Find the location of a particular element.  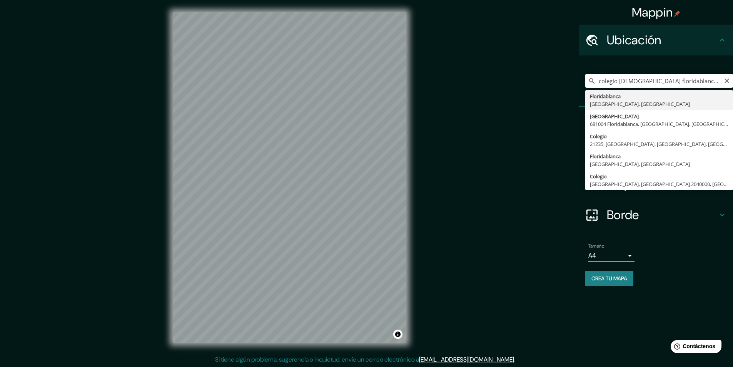

canvas: Mapa is located at coordinates (289, 177).